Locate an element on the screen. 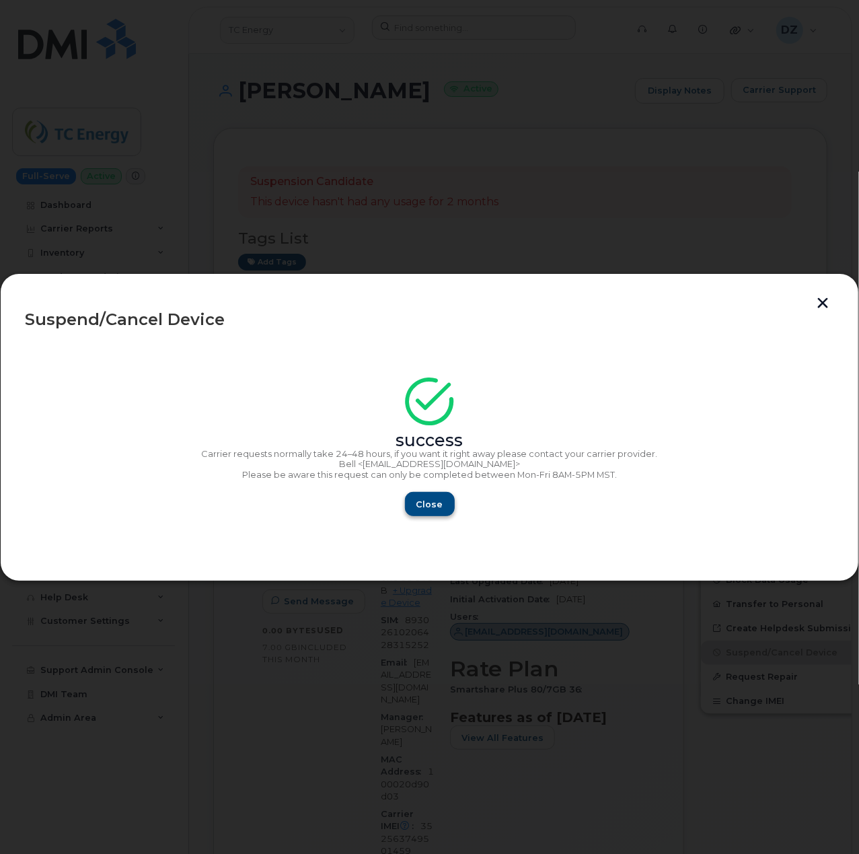 The height and width of the screenshot is (854, 859). span: Close is located at coordinates (430, 504).